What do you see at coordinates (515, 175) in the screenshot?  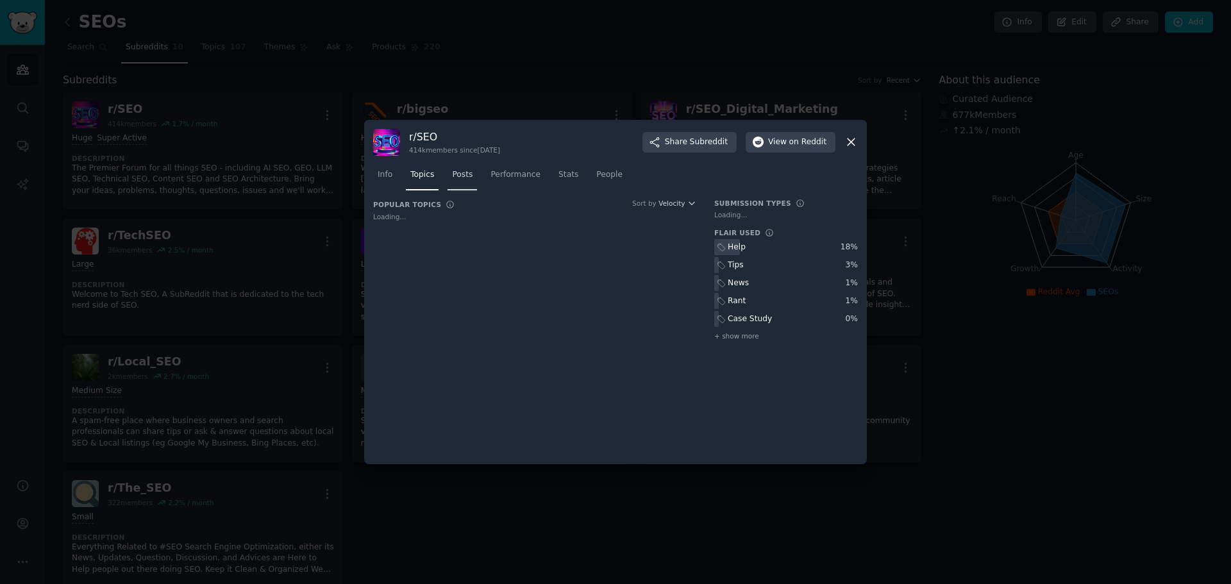 I see `span: Performance` at bounding box center [515, 175].